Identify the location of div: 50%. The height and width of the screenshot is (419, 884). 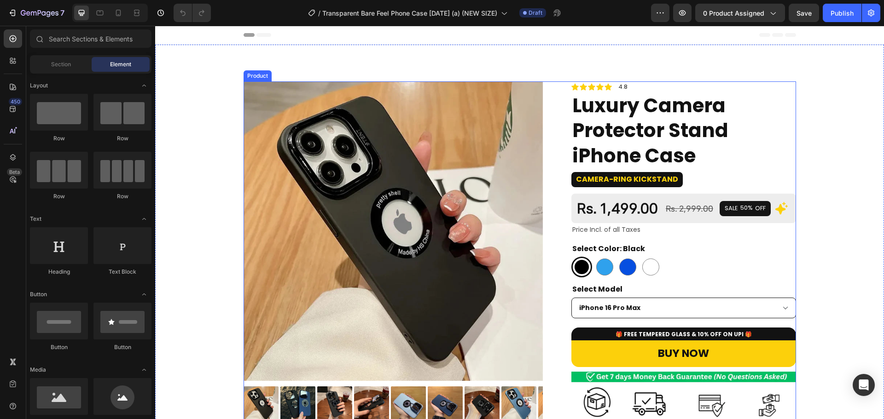
(591, 182).